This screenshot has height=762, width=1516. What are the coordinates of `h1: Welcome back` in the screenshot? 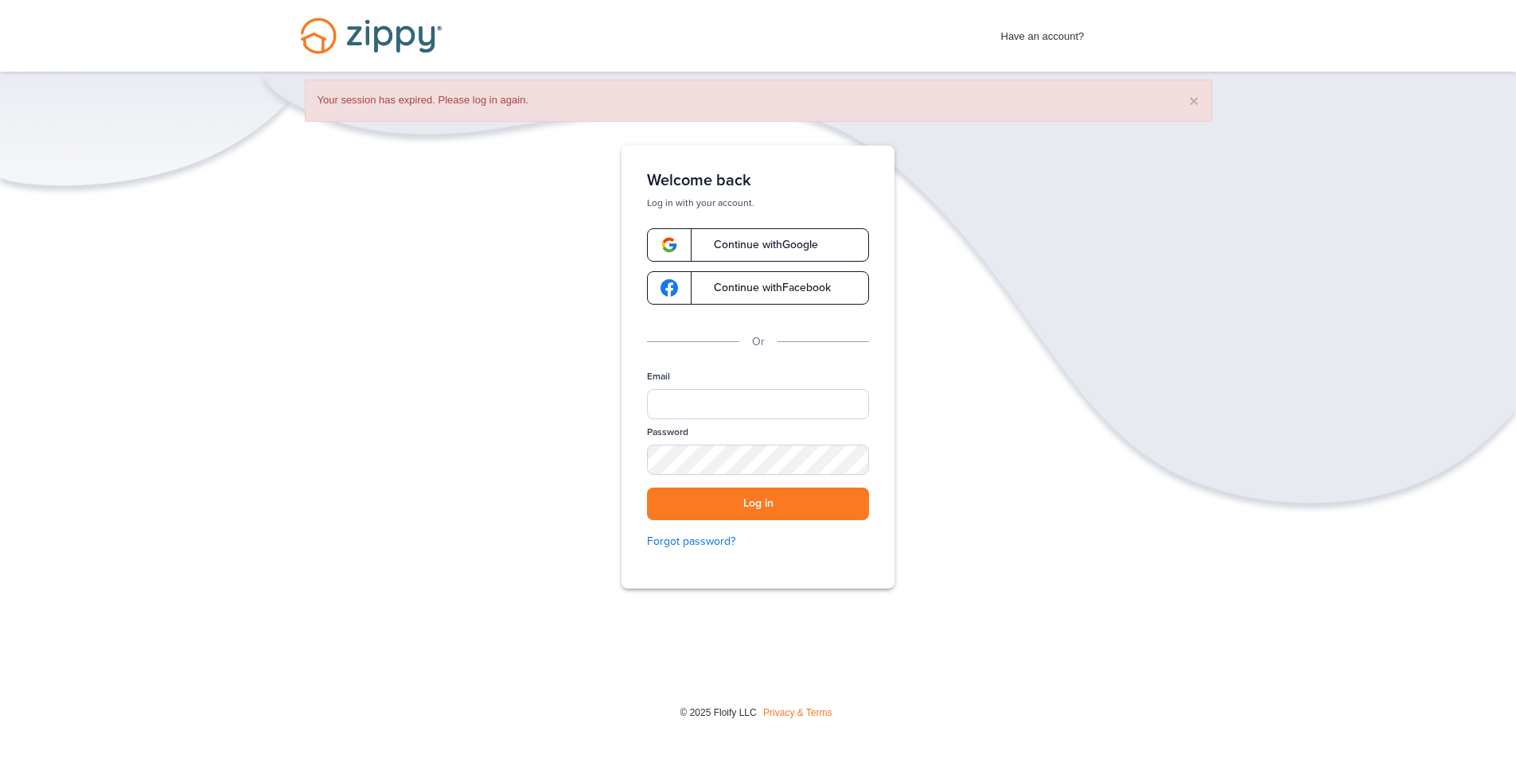 It's located at (758, 181).